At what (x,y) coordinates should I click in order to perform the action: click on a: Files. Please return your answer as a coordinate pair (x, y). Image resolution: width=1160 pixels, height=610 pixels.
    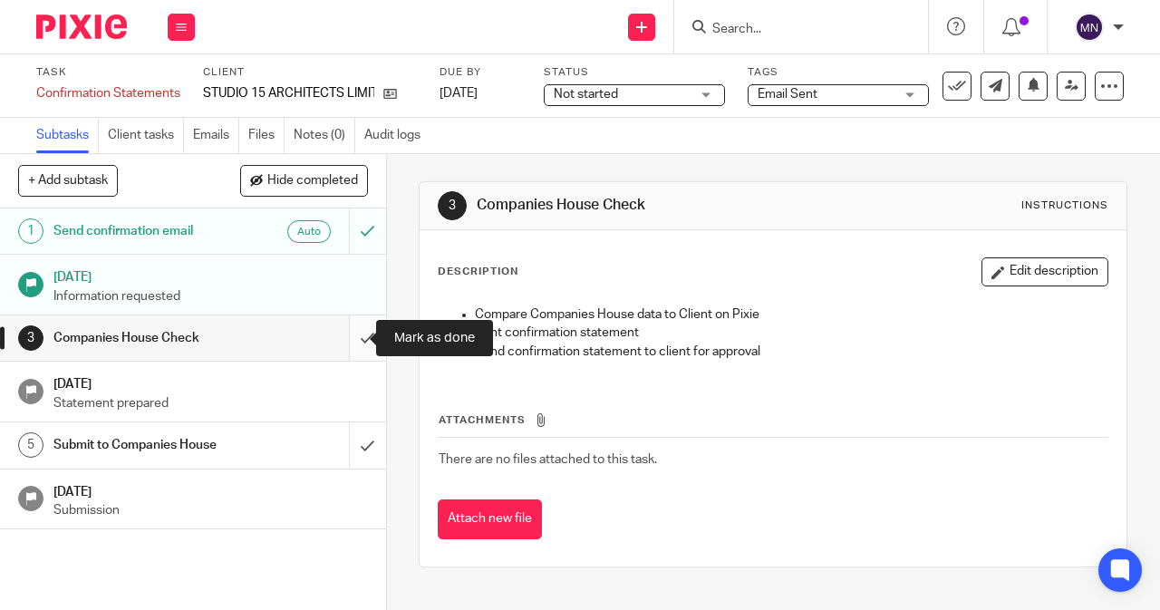
    Looking at the image, I should click on (266, 135).